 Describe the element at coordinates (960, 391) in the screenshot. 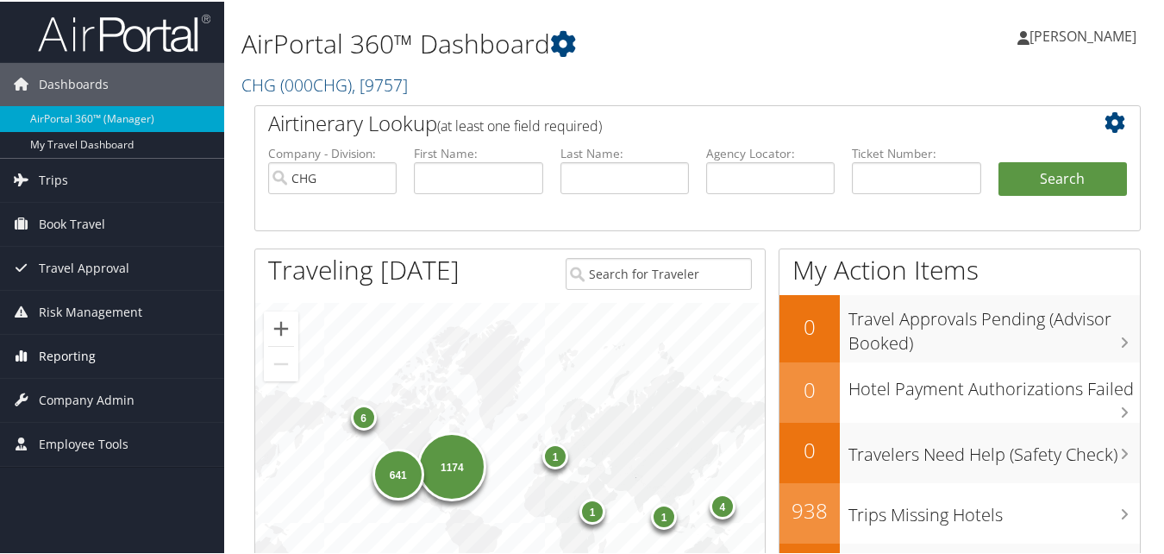

I see `a: 0Hotel Payment Authorizations Failed` at that location.